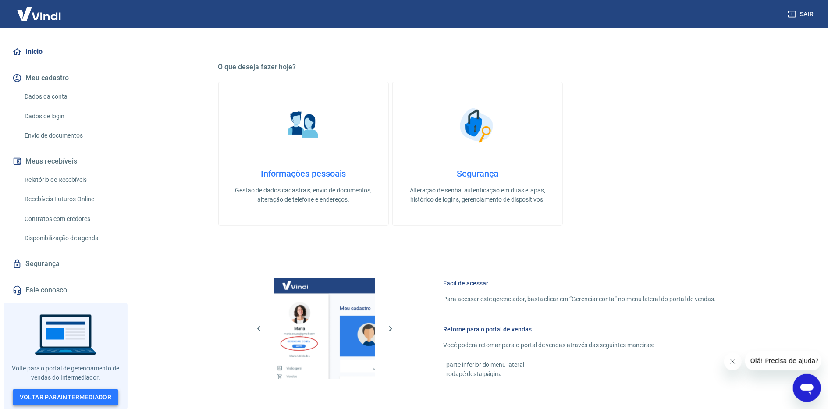 The height and width of the screenshot is (409, 828). Describe the element at coordinates (71, 199) in the screenshot. I see `a: Recebíveis Futuros Online` at that location.